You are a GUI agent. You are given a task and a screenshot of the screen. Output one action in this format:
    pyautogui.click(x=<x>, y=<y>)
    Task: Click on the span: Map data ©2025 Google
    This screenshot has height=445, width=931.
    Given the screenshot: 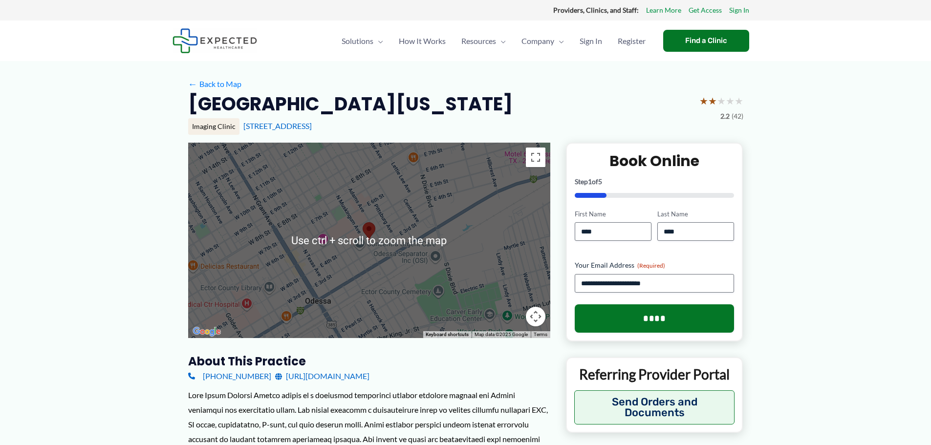 What is the action you would take?
    pyautogui.click(x=501, y=334)
    